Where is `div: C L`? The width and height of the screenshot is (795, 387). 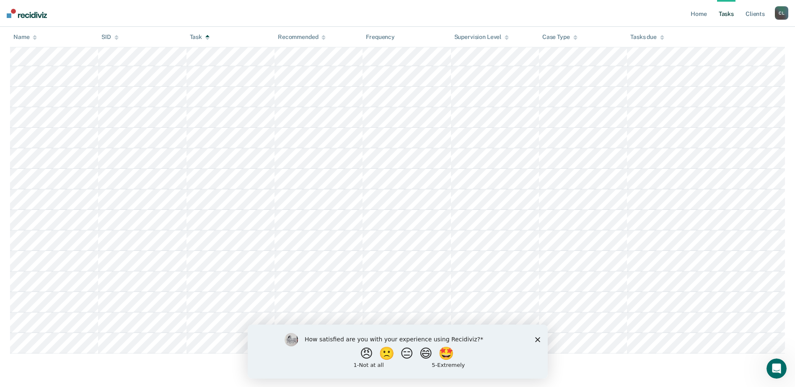 div: C L is located at coordinates (781, 13).